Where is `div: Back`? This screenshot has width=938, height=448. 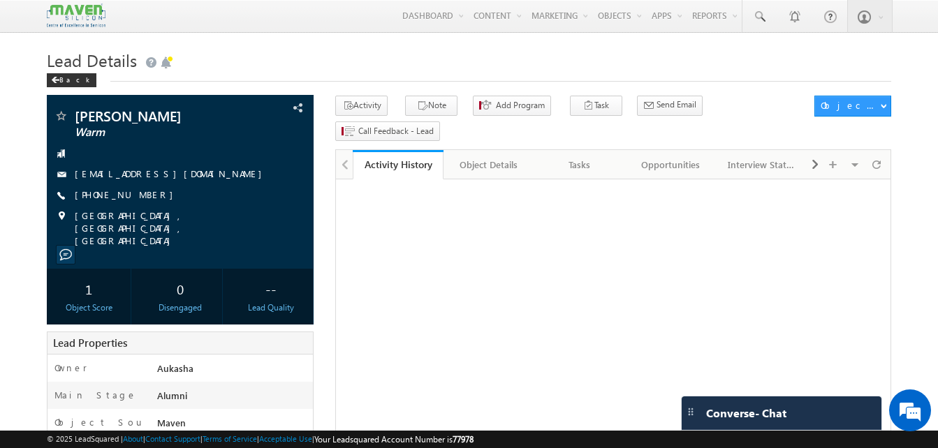 div: Back is located at coordinates (71, 80).